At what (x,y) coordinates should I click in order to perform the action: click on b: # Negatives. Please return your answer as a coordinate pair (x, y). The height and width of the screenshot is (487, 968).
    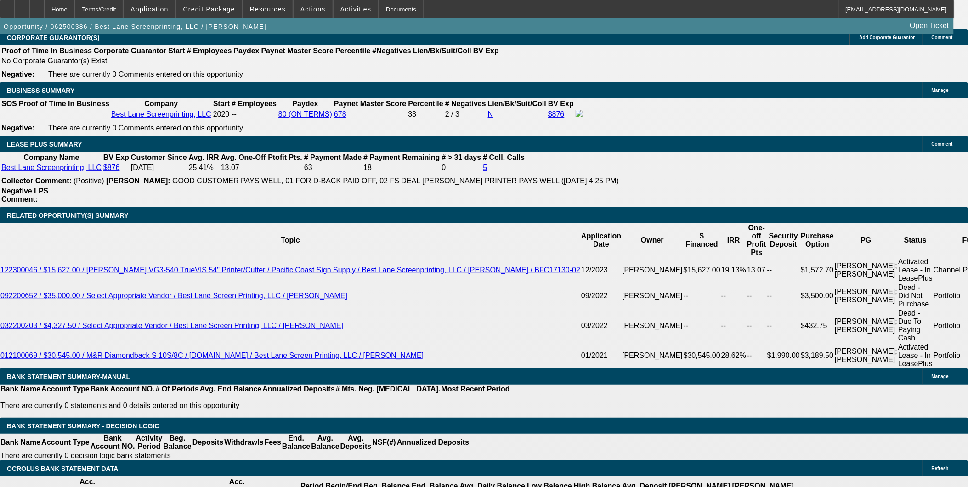
    Looking at the image, I should click on (466, 103).